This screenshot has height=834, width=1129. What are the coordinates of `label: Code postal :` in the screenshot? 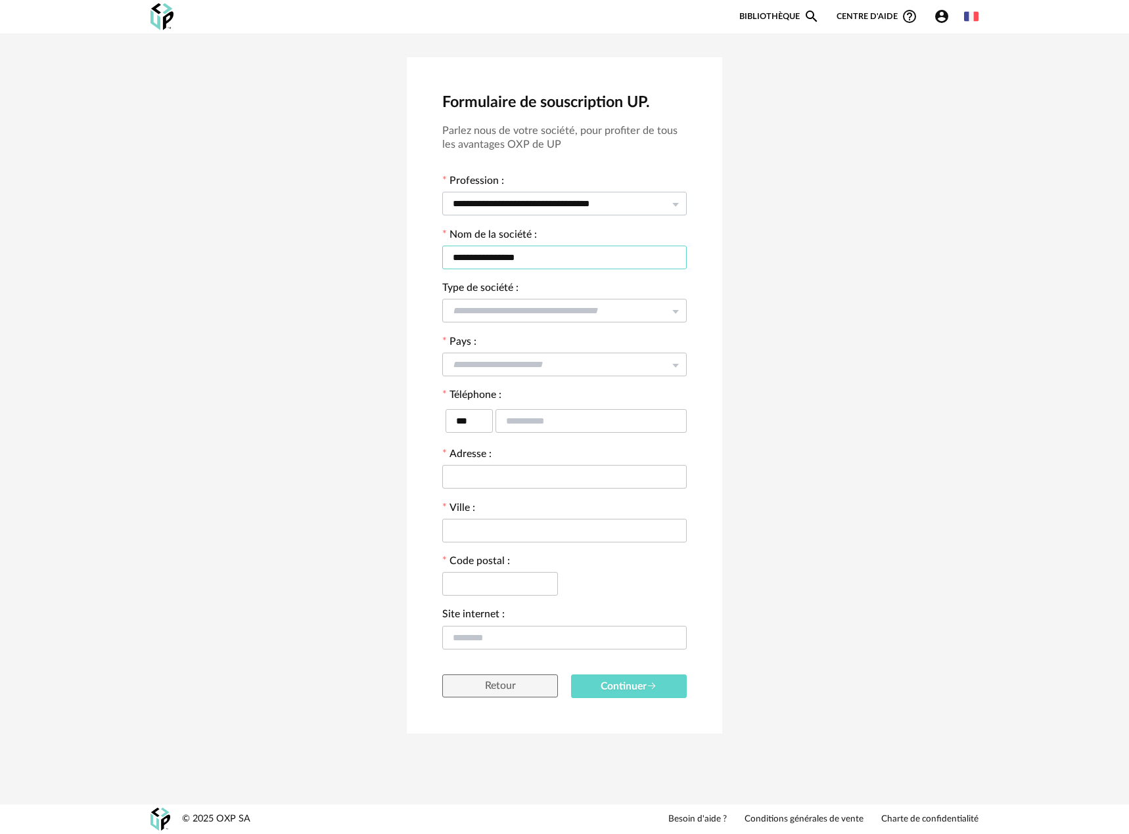 It's located at (476, 563).